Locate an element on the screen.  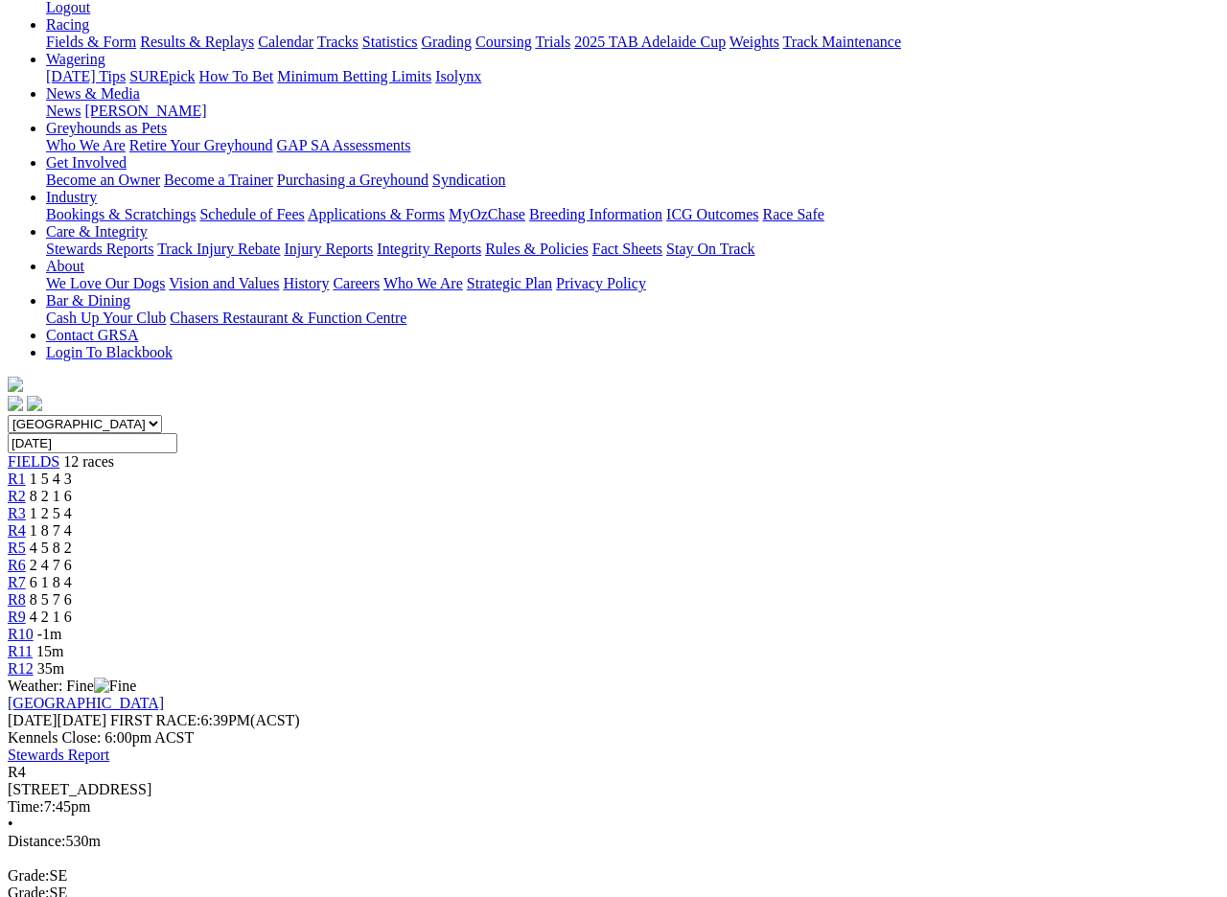
a: Weights is located at coordinates (754, 41).